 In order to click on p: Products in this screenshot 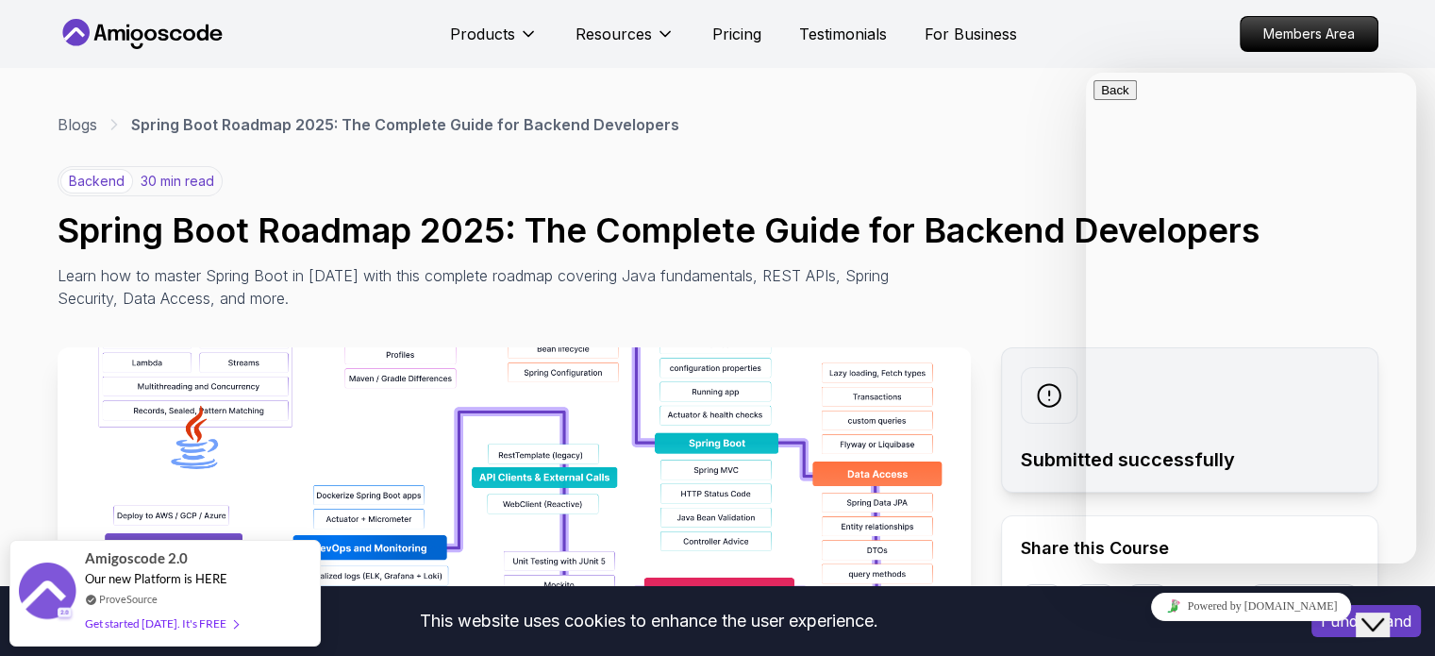, I will do `click(482, 34)`.